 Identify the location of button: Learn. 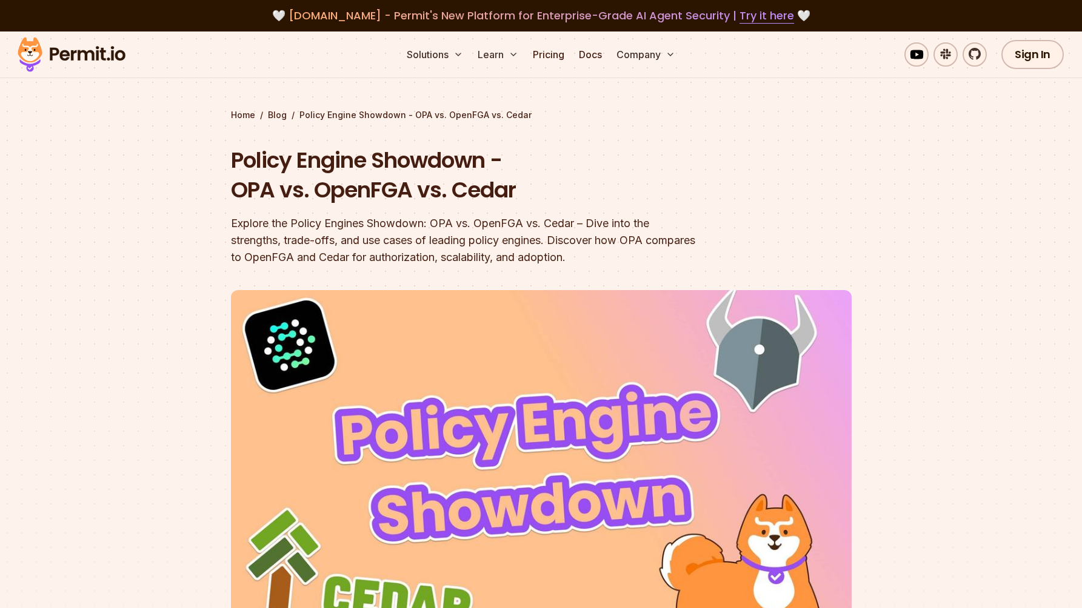
(498, 55).